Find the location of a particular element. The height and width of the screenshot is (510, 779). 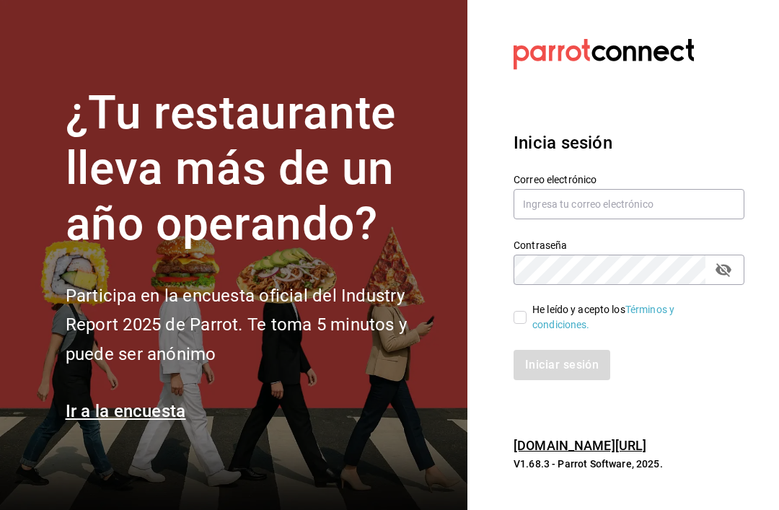

button: passwordField is located at coordinates (723, 270).